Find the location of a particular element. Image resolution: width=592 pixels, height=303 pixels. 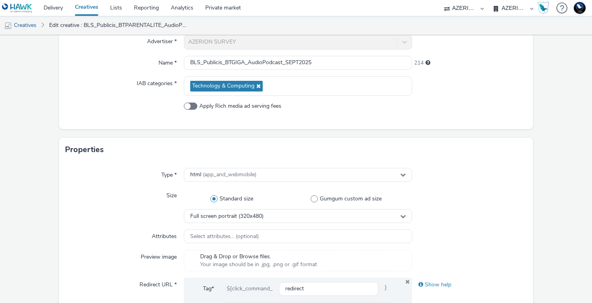

label: Advertiser * is located at coordinates (162, 40).